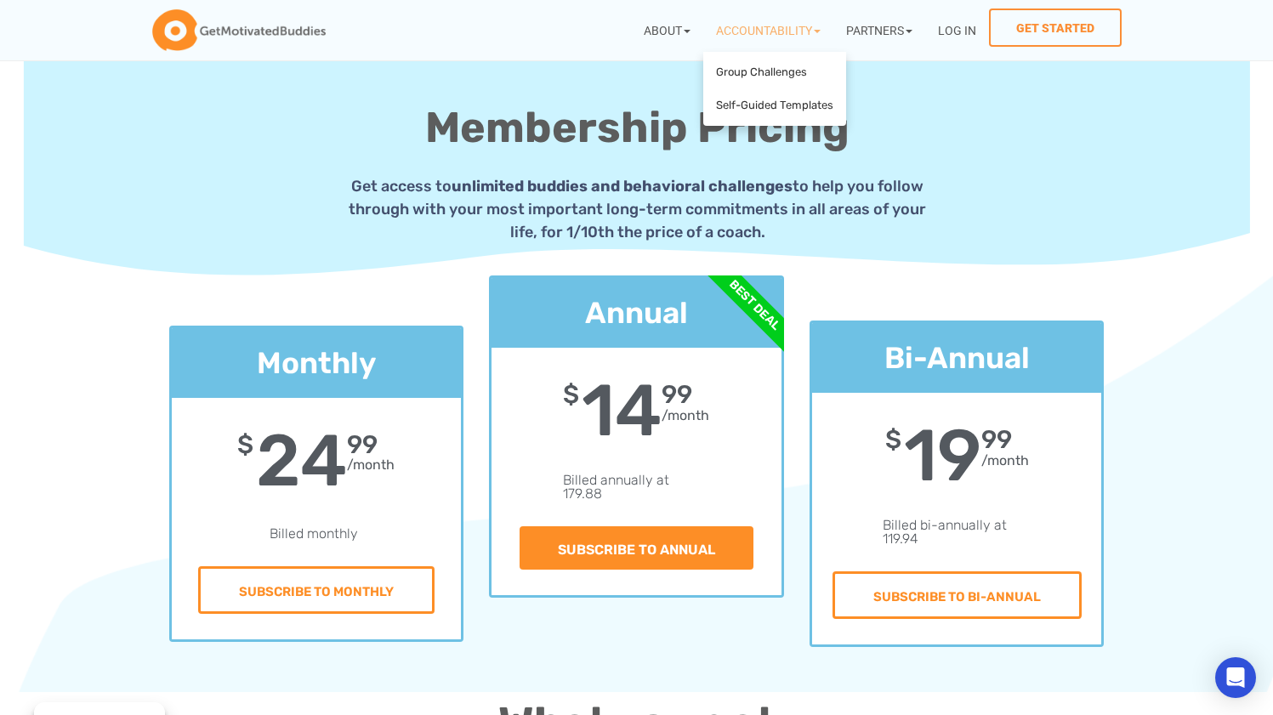 This screenshot has width=1273, height=715. What do you see at coordinates (775, 105) in the screenshot?
I see `a: Self-Guided Templates` at bounding box center [775, 105].